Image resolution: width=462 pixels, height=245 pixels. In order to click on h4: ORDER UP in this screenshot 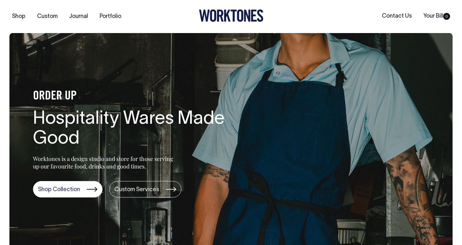, I will do `click(134, 96)`.